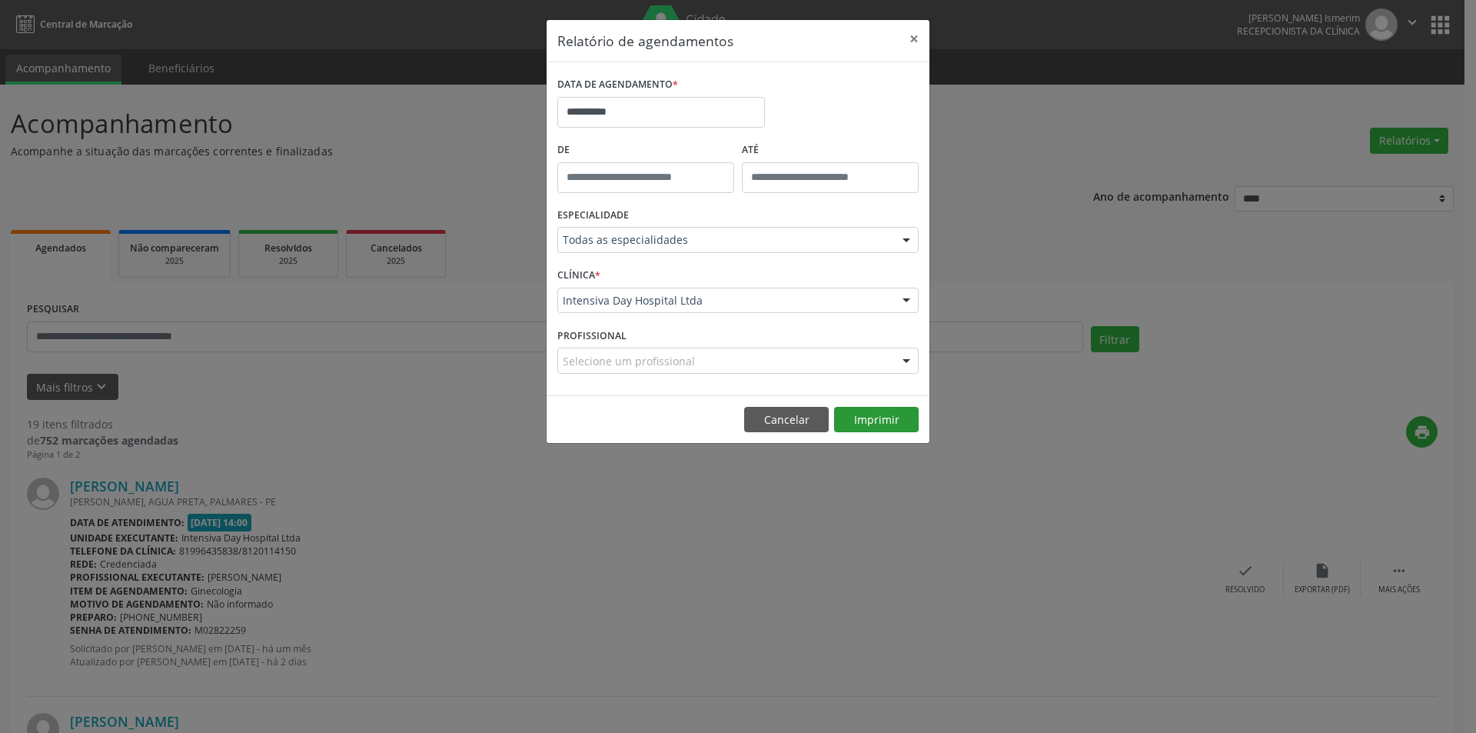 The width and height of the screenshot is (1476, 733). I want to click on button: Imprimir, so click(877, 420).